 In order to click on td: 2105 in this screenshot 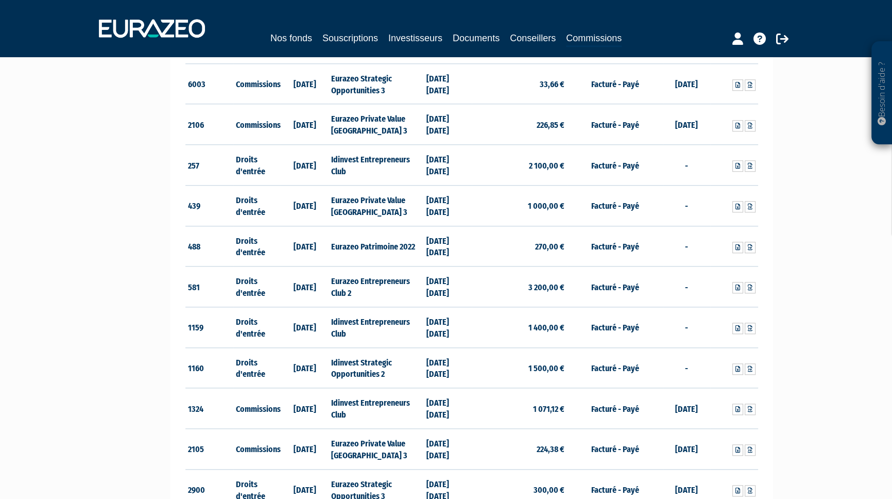, I will do `click(209, 448)`.